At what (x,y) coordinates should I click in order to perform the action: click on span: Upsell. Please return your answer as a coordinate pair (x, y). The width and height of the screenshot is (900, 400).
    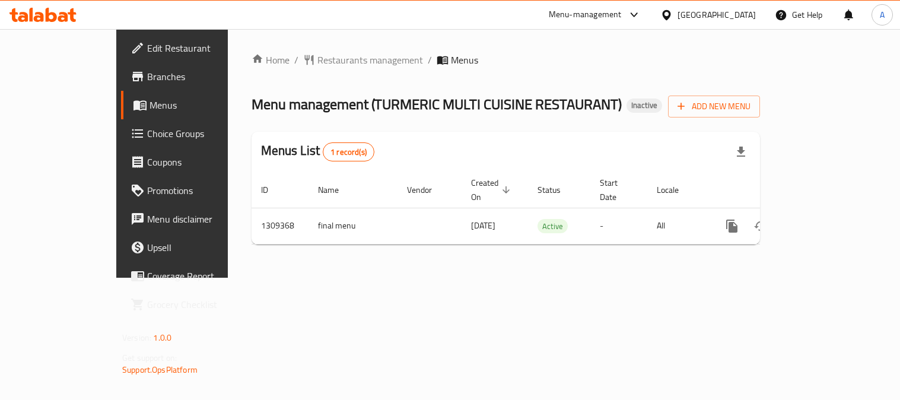
    Looking at the image, I should click on (202, 247).